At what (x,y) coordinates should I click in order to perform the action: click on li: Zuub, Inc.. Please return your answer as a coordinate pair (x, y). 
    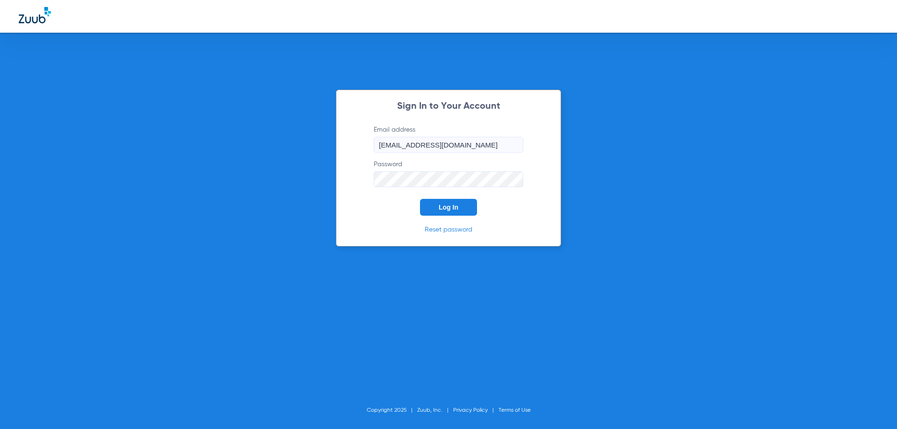
    Looking at the image, I should click on (435, 410).